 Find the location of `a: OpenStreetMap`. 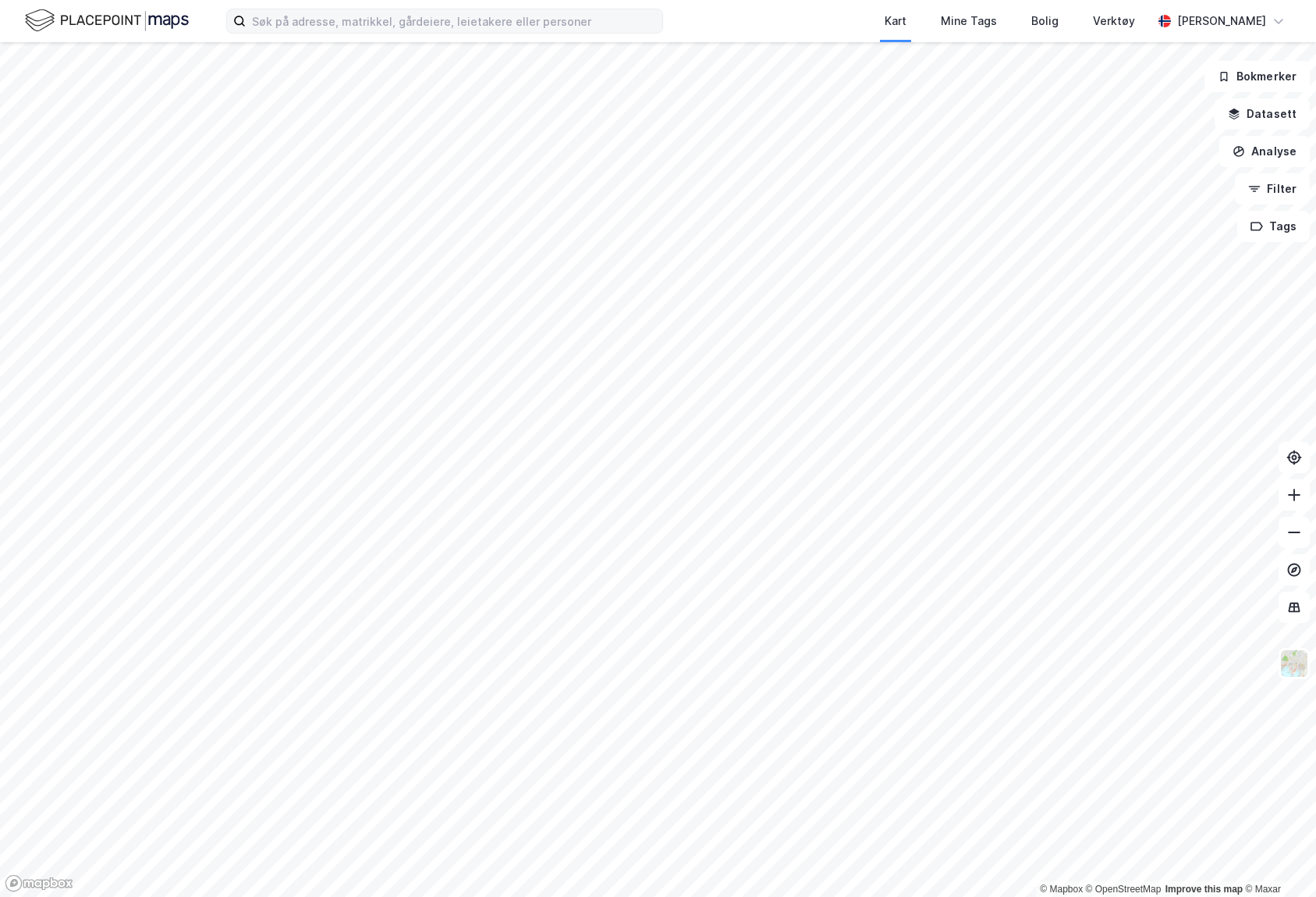

a: OpenStreetMap is located at coordinates (1124, 889).